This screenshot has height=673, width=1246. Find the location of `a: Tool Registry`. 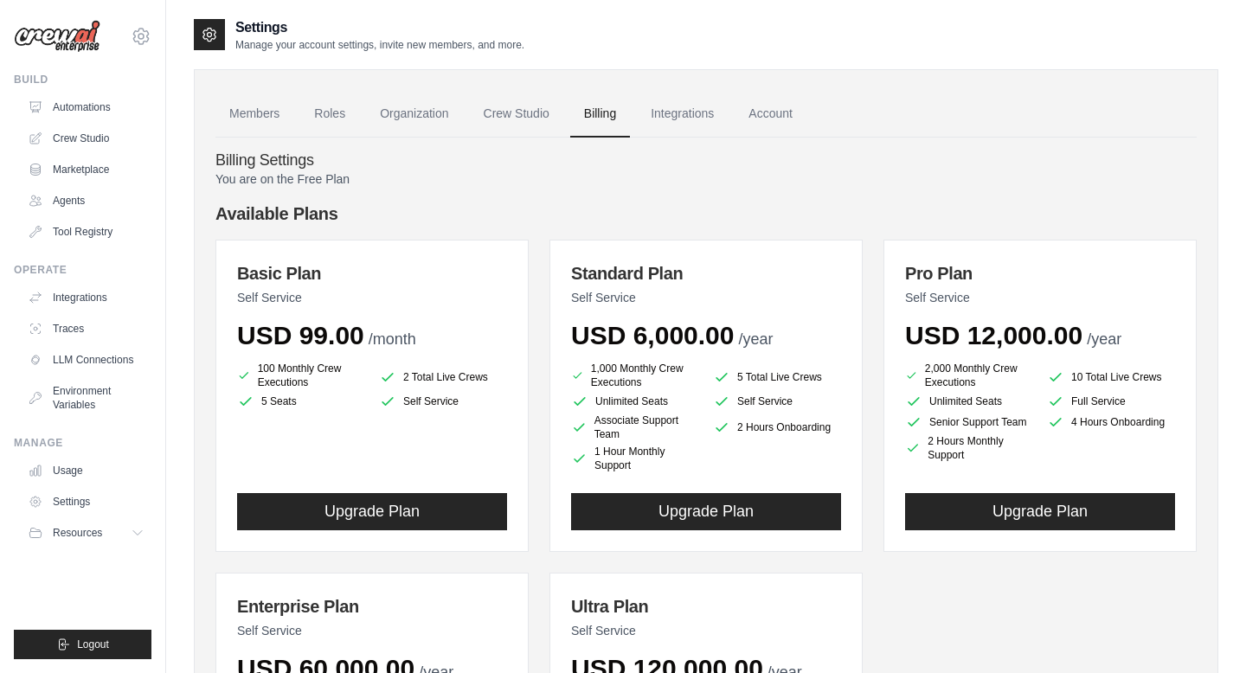

a: Tool Registry is located at coordinates (86, 232).